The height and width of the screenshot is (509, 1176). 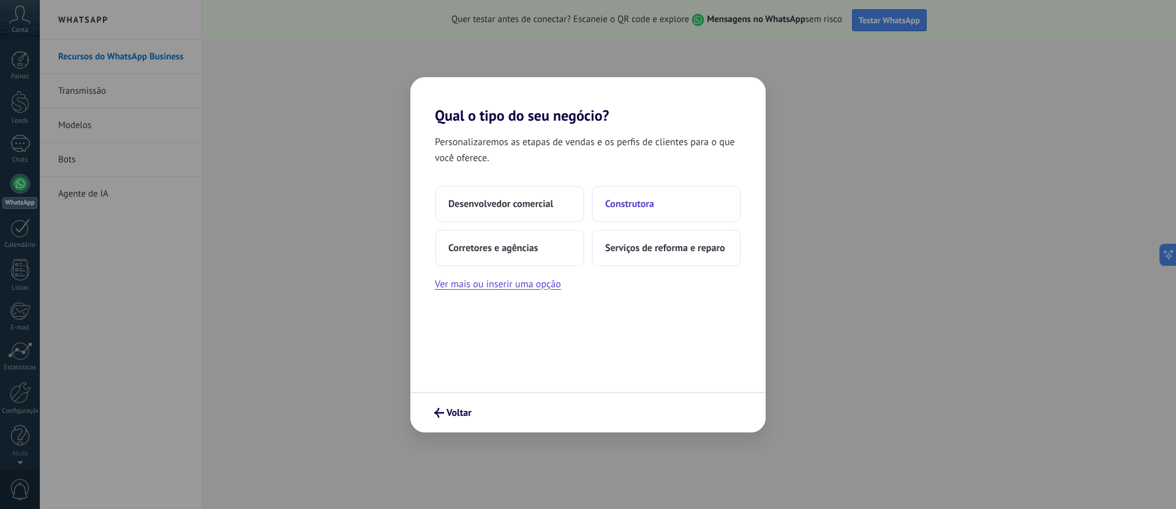 What do you see at coordinates (630, 204) in the screenshot?
I see `span: Construtora` at bounding box center [630, 204].